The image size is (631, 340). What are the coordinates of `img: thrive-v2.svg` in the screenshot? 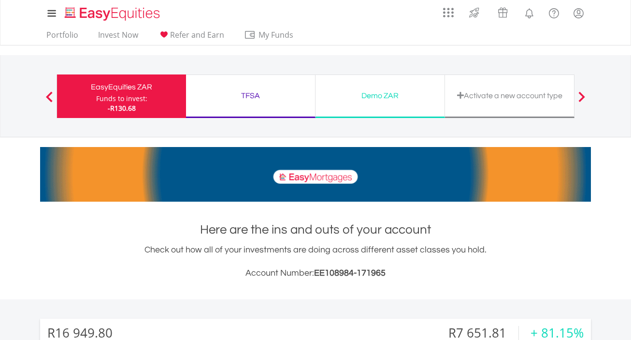 It's located at (474, 13).